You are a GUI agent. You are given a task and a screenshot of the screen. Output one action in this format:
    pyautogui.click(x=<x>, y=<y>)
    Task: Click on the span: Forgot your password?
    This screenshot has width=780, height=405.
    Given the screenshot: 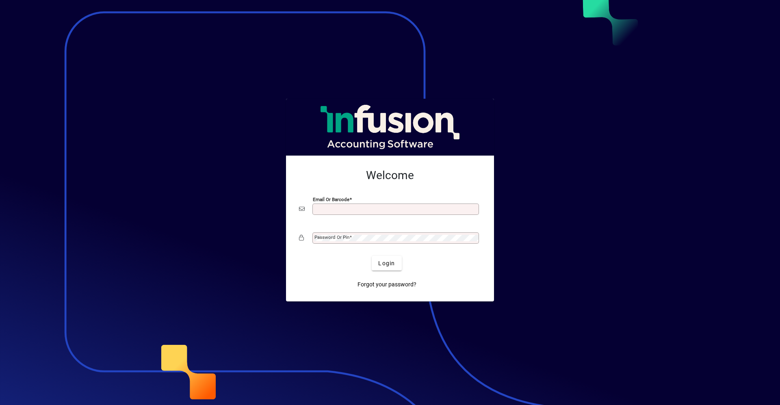 What is the action you would take?
    pyautogui.click(x=387, y=284)
    